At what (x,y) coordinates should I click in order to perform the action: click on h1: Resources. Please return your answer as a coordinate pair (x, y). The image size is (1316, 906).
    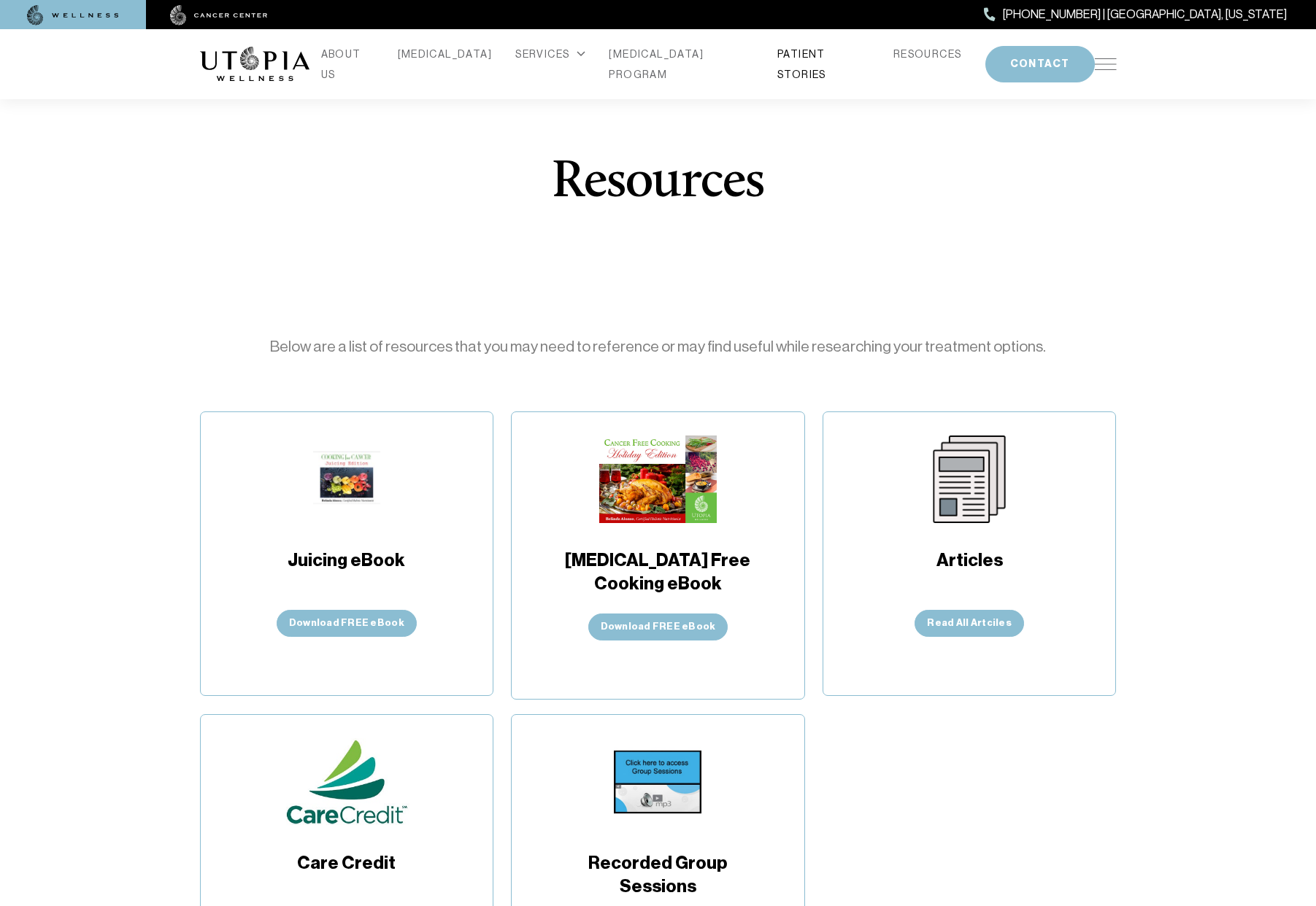
    Looking at the image, I should click on (658, 183).